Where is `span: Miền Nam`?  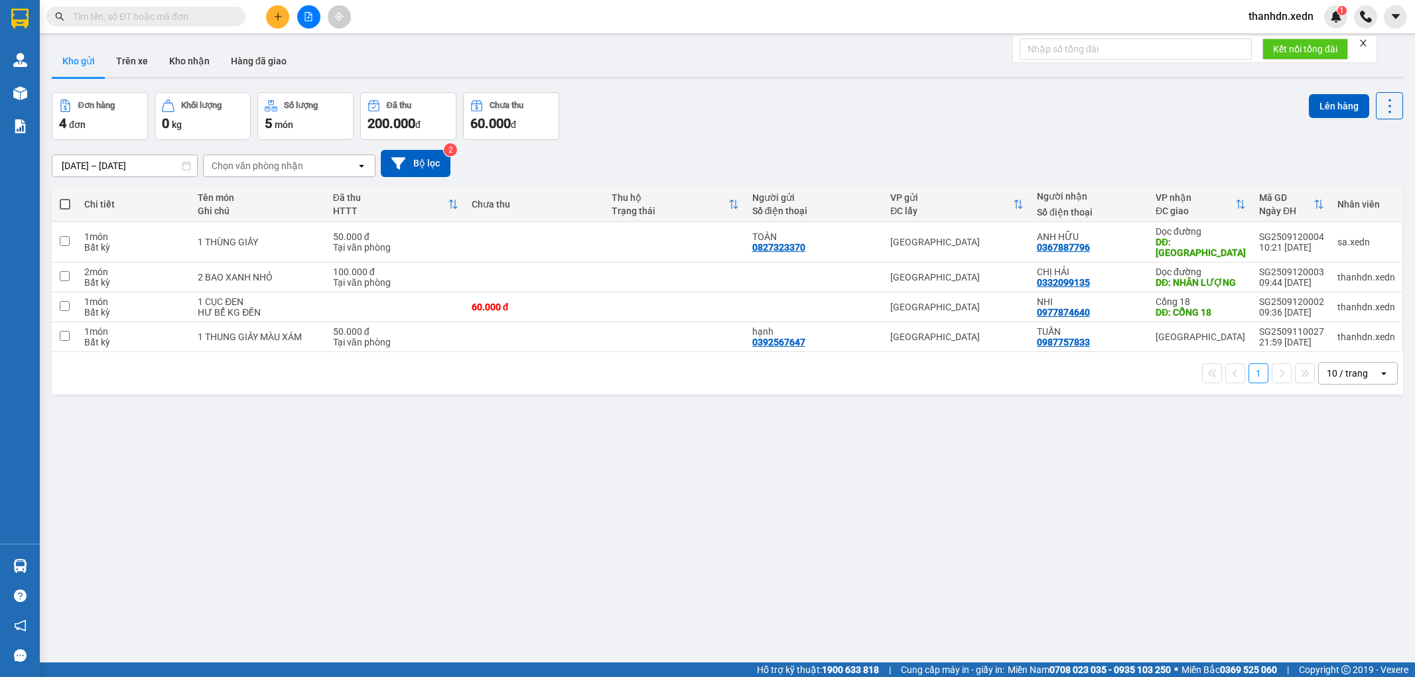 span: Miền Nam is located at coordinates (1089, 670).